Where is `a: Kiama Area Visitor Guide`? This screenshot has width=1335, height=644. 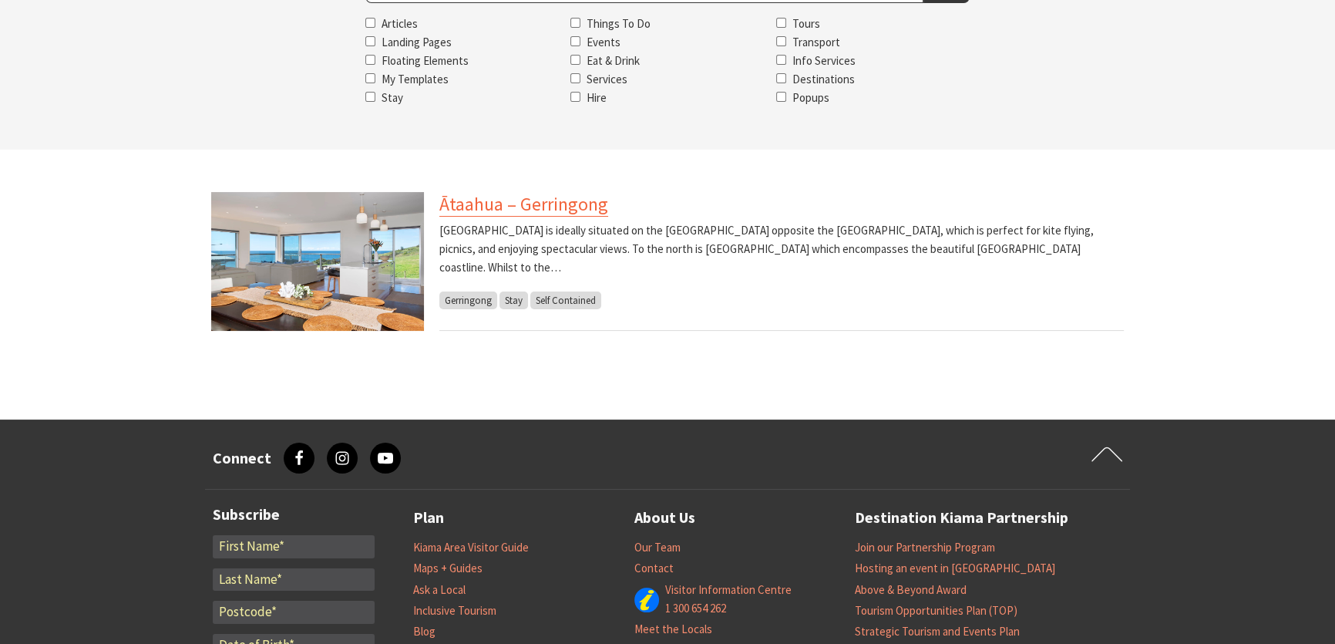 a: Kiama Area Visitor Guide is located at coordinates (471, 547).